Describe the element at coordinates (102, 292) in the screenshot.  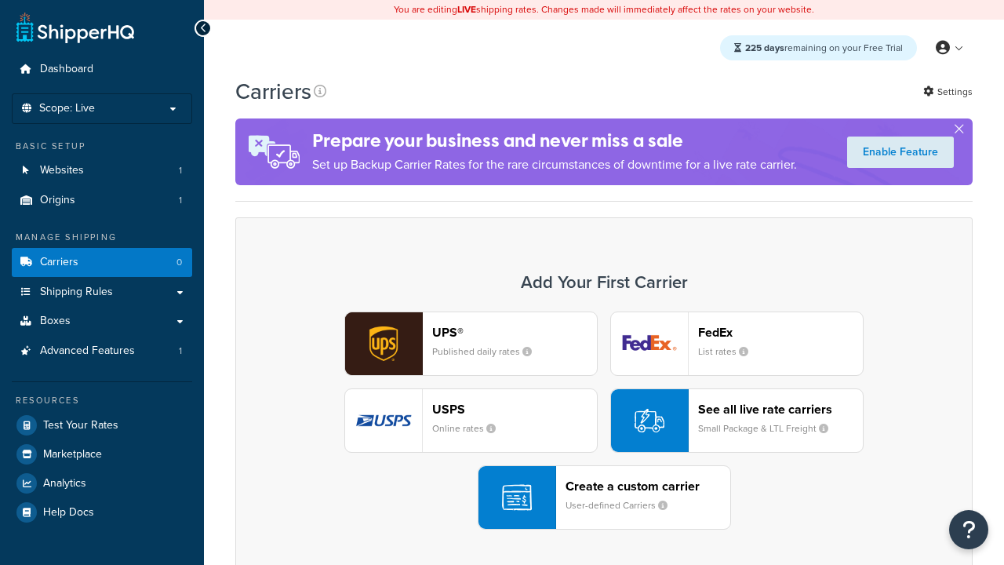
I see `a: Shipping Rules` at that location.